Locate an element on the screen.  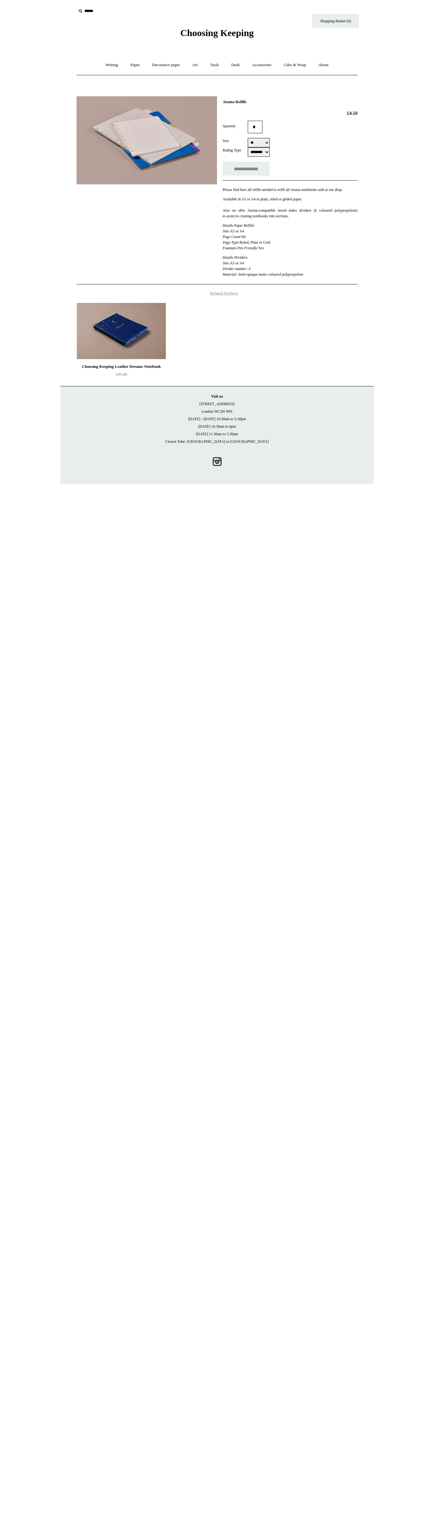
a: About is located at coordinates (323, 65).